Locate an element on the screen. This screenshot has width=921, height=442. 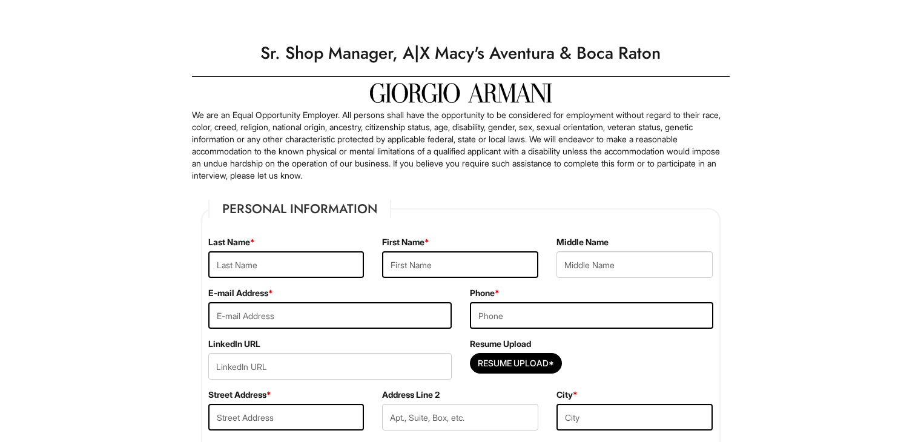
input: LinkedIn URL is located at coordinates (330, 366).